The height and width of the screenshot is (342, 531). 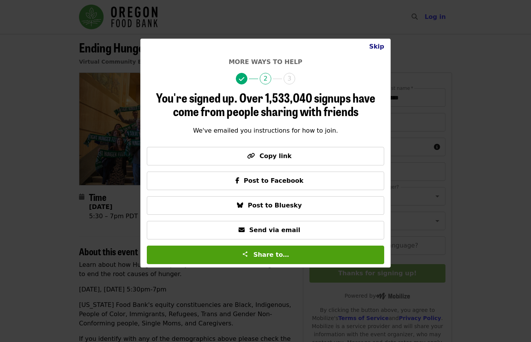 I want to click on span: Share to…, so click(x=271, y=254).